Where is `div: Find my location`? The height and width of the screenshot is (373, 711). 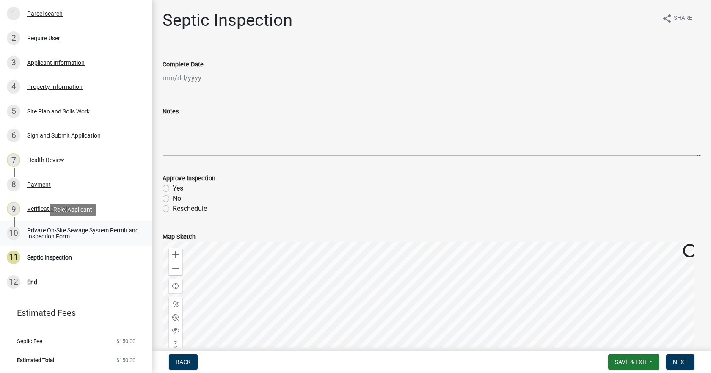 div: Find my location is located at coordinates (176, 286).